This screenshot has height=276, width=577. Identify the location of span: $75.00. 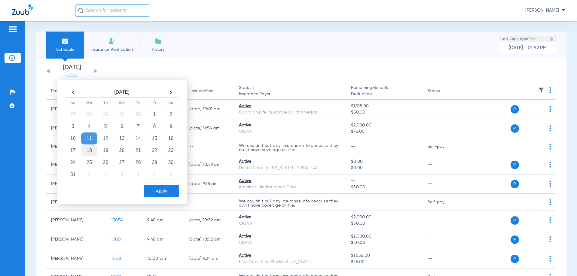
(384, 132).